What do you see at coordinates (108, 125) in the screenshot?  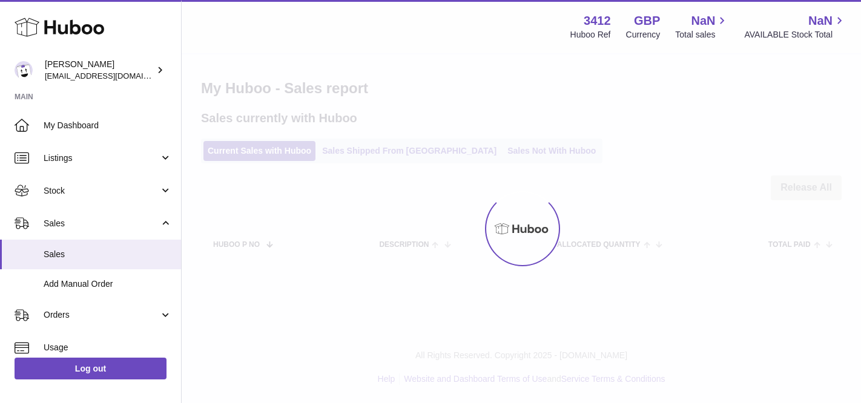 I see `span: My Dashboard` at bounding box center [108, 125].